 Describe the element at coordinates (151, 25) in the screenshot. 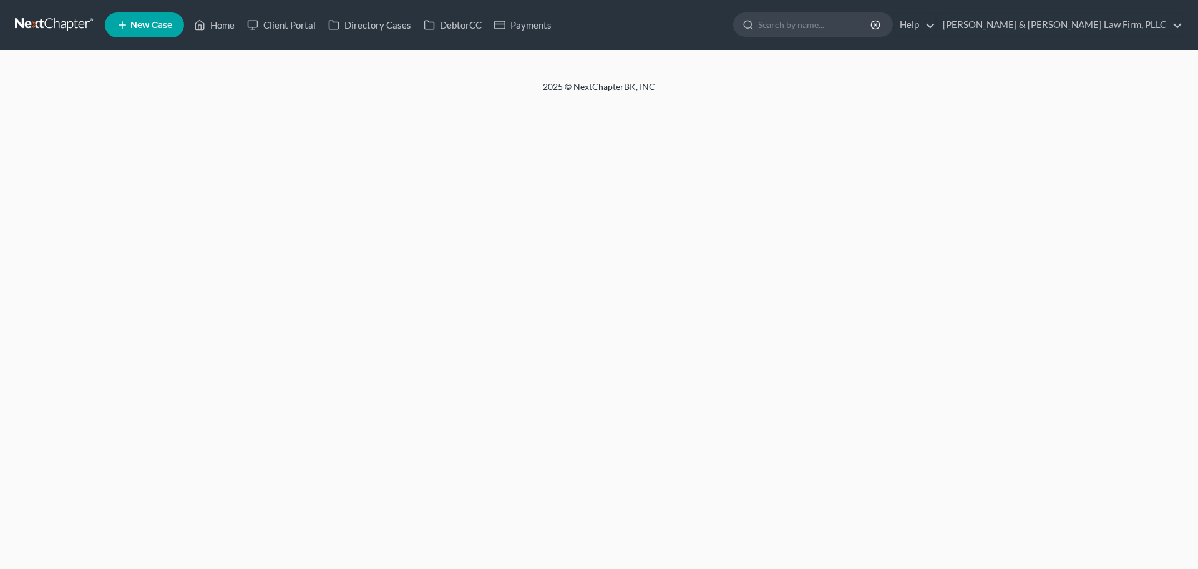

I see `span: New Case` at that location.